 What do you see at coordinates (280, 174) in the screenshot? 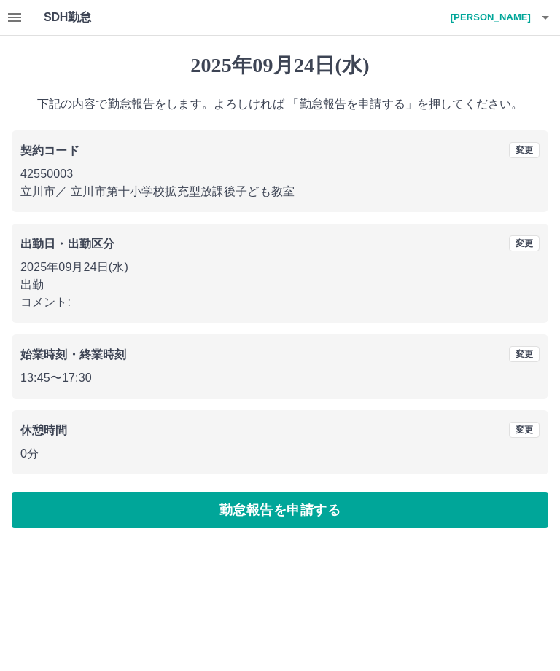
I see `p: 42550003` at bounding box center [280, 174].